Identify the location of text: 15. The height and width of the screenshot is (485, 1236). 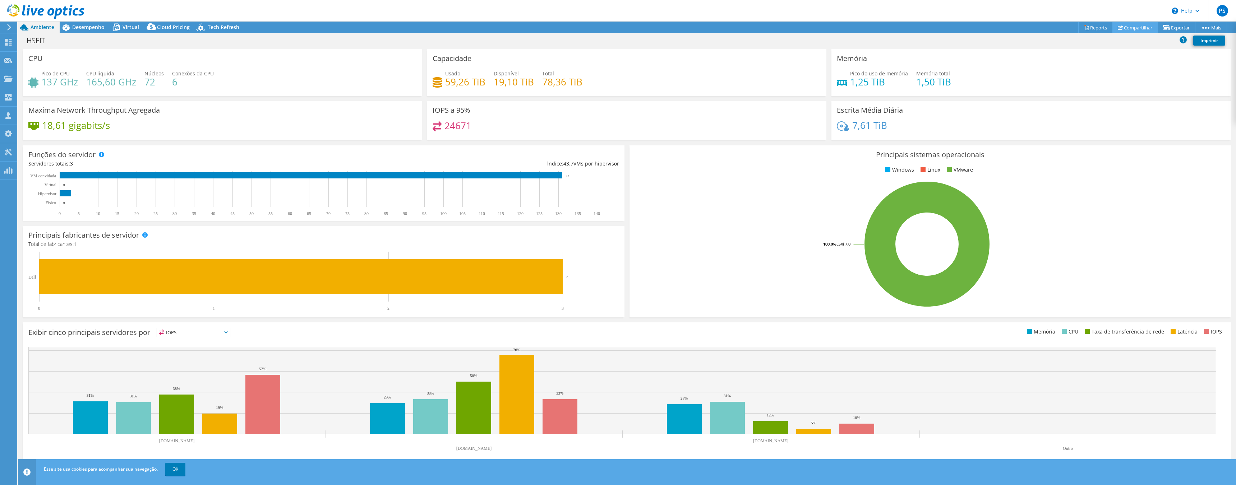
(117, 214).